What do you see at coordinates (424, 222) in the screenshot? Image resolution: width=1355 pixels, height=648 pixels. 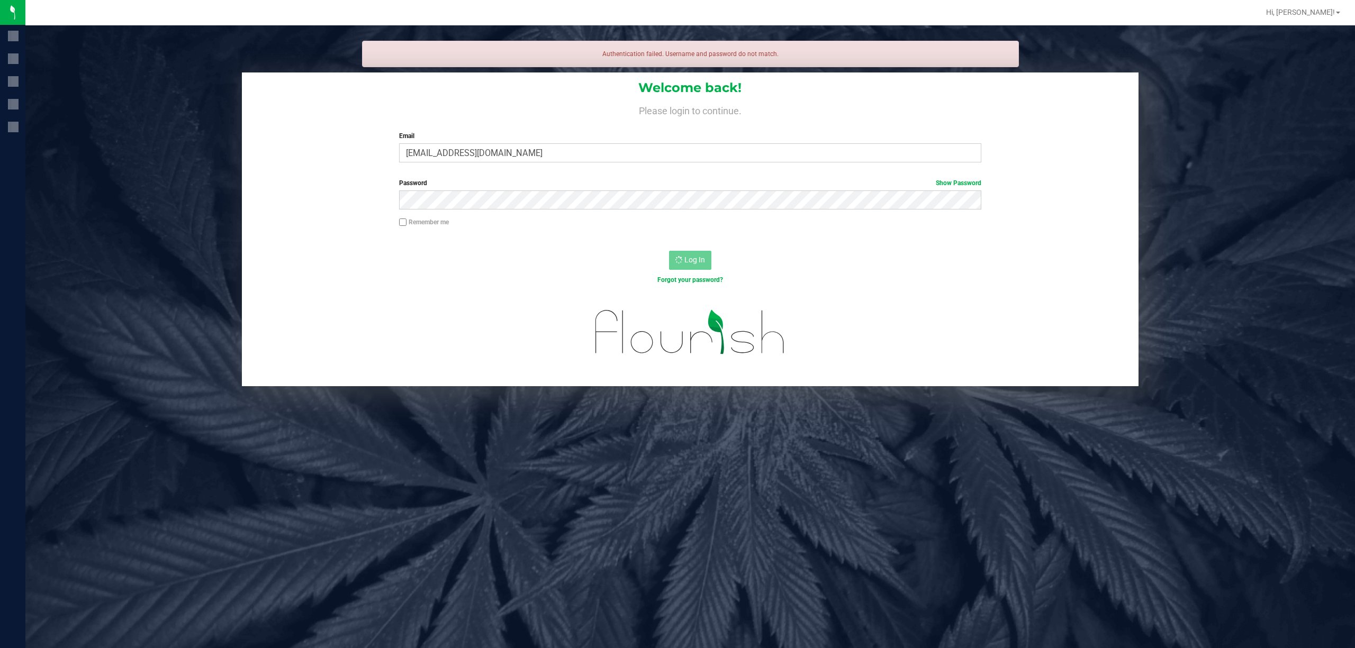 I see `label: Remember me` at bounding box center [424, 222].